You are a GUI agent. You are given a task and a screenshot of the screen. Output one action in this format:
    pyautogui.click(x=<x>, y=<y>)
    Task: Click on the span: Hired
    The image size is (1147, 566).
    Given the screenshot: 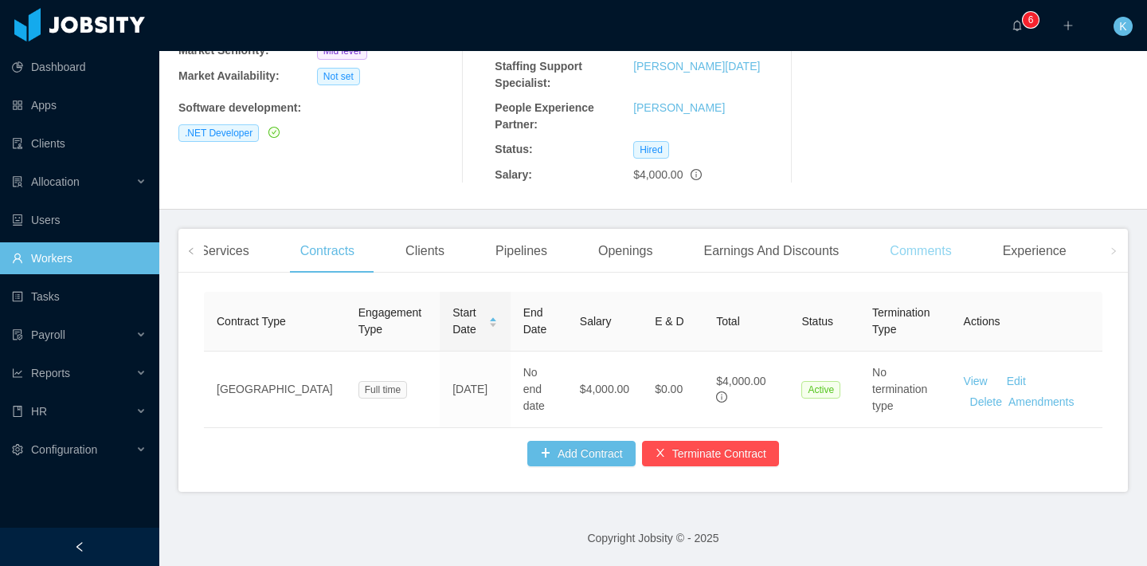 What is the action you would take?
    pyautogui.click(x=651, y=150)
    